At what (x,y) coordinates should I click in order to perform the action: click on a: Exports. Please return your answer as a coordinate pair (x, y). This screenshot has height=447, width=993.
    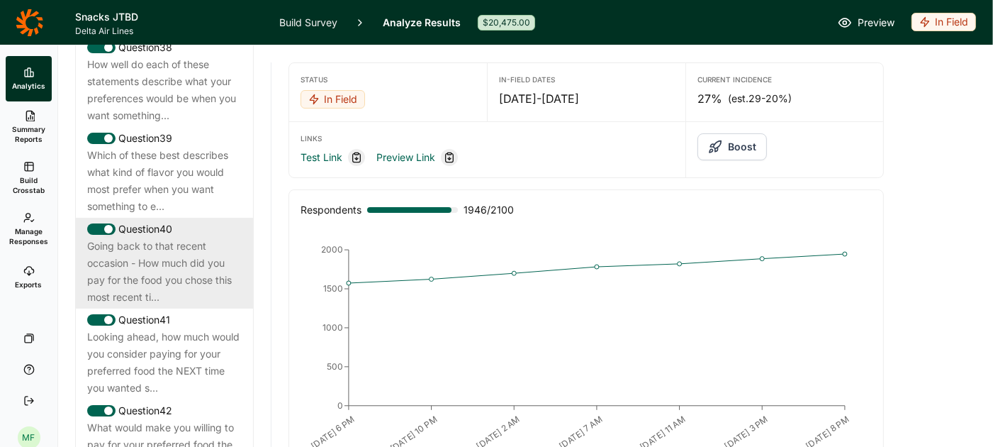
    Looking at the image, I should click on (28, 277).